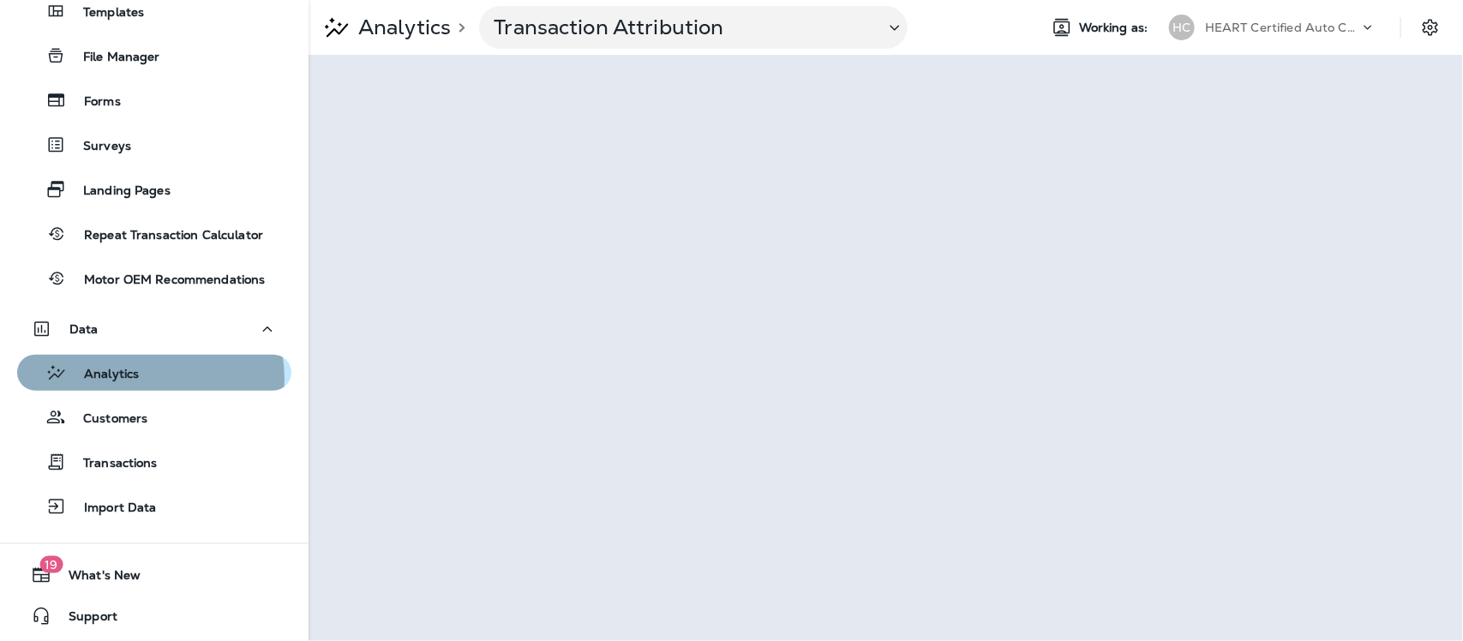 This screenshot has width=1463, height=641. I want to click on button: Forms, so click(154, 100).